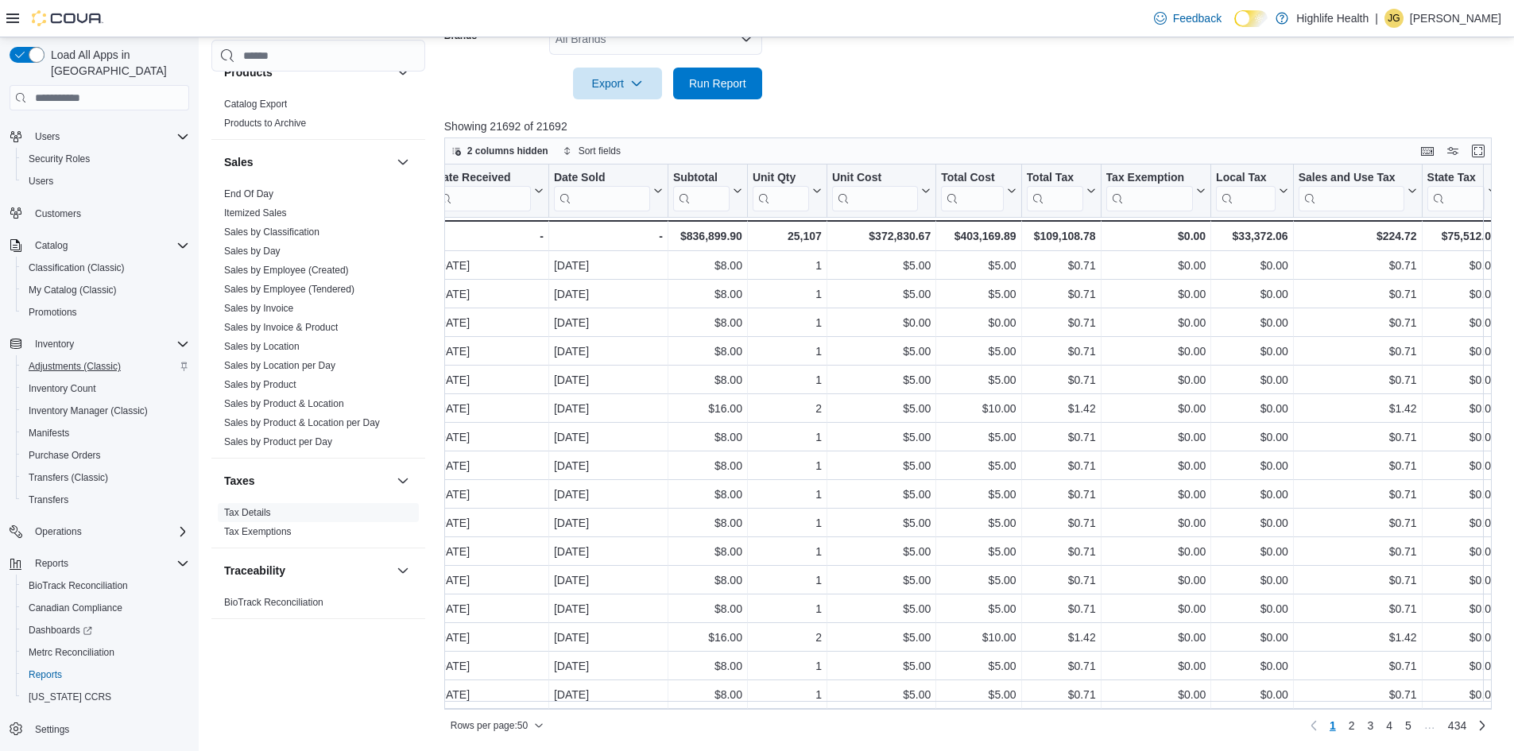  What do you see at coordinates (106, 433) in the screenshot?
I see `button: Manifests` at bounding box center [106, 433].